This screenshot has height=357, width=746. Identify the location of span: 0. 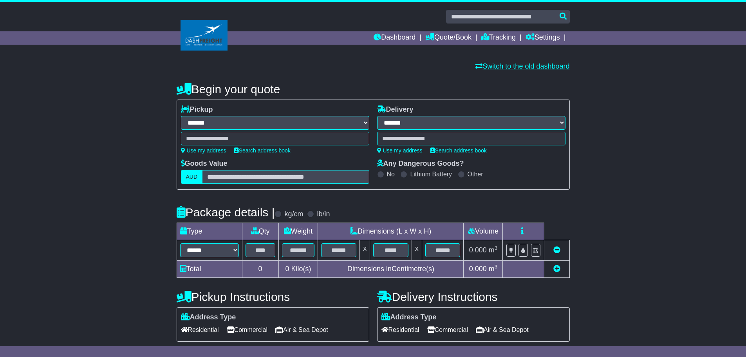
(287, 269).